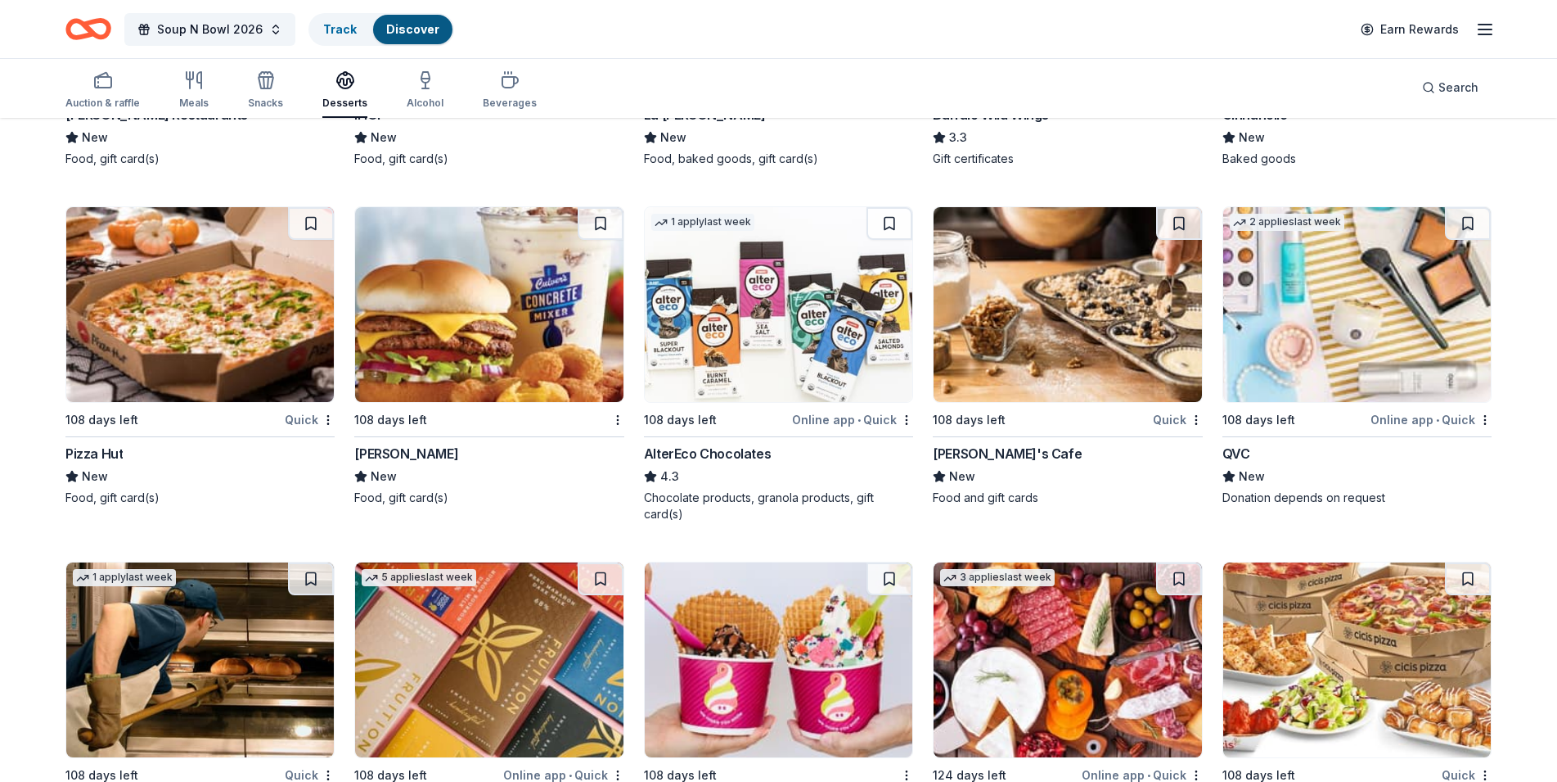 The width and height of the screenshot is (1557, 782). What do you see at coordinates (381, 29) in the screenshot?
I see `button: TrackDiscover` at bounding box center [381, 29].